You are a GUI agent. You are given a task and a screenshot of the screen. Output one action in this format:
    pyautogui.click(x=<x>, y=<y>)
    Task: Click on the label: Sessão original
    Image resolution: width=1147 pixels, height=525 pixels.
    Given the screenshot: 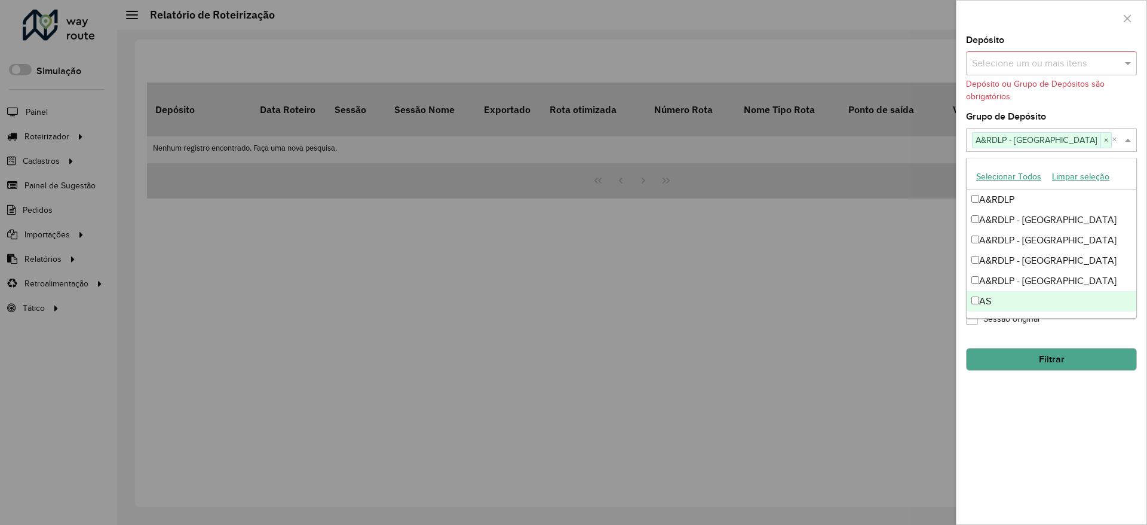 What is the action you would take?
    pyautogui.click(x=1002, y=318)
    